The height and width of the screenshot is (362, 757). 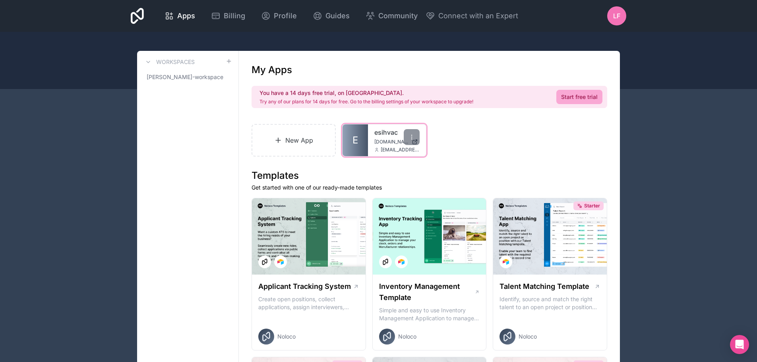 What do you see at coordinates (740, 345) in the screenshot?
I see `div: Open Intercom Messenger` at bounding box center [740, 345].